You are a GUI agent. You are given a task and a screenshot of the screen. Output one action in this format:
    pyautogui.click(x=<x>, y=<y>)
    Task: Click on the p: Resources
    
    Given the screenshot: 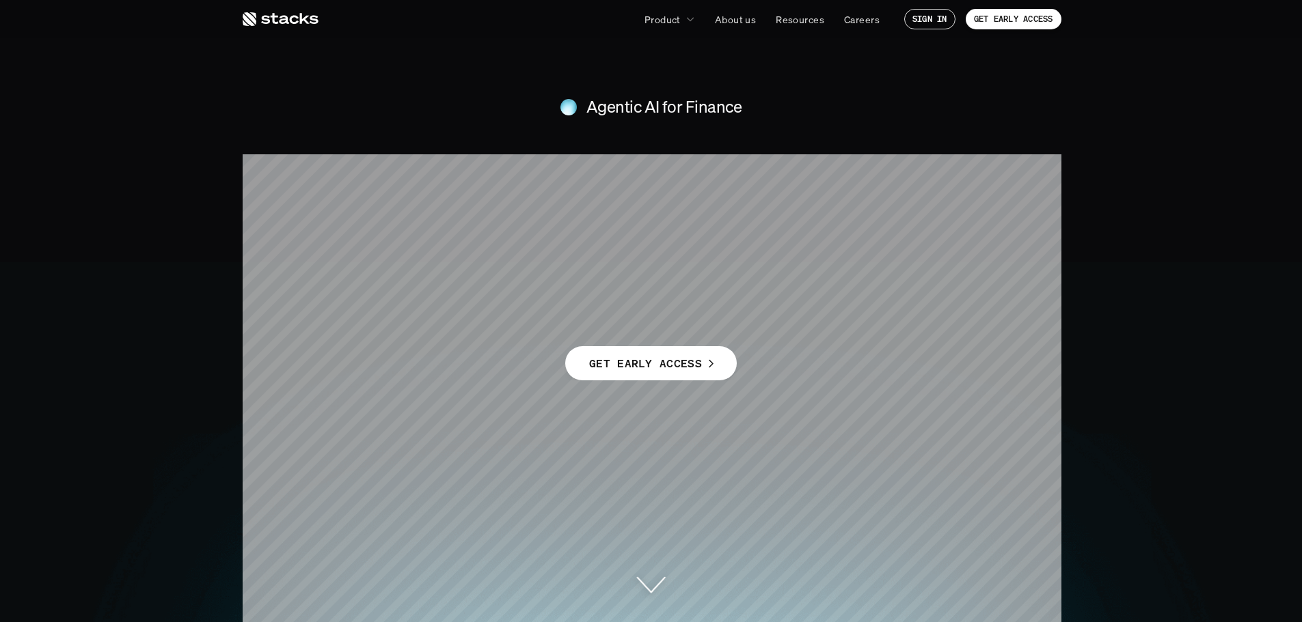 What is the action you would take?
    pyautogui.click(x=799, y=19)
    